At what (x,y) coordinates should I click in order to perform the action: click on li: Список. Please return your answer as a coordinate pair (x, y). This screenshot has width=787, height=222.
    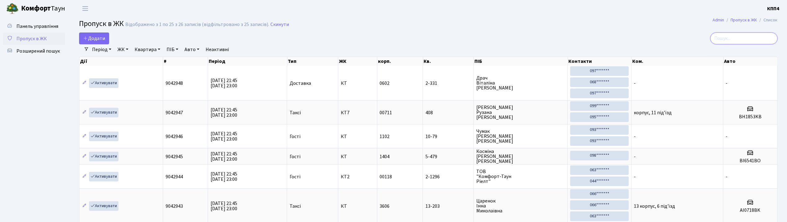
    Looking at the image, I should click on (767, 20).